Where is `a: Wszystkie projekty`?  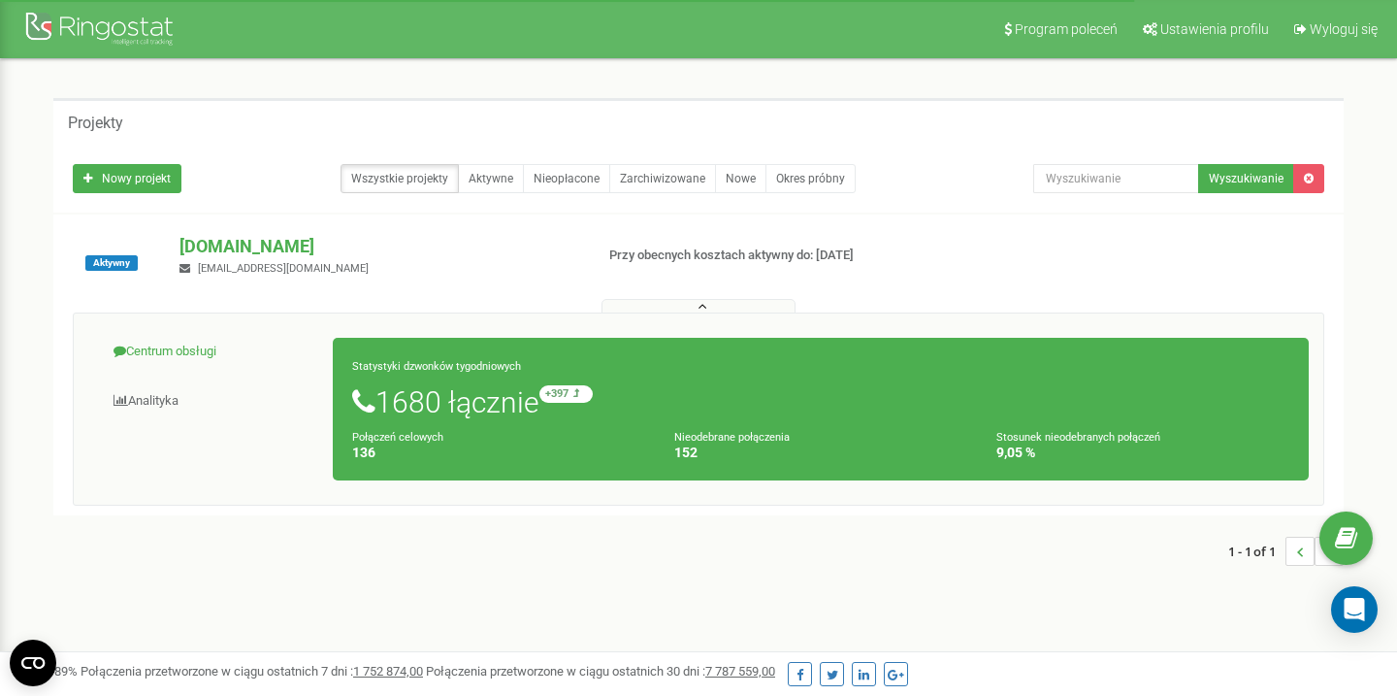 a: Wszystkie projekty is located at coordinates (400, 179).